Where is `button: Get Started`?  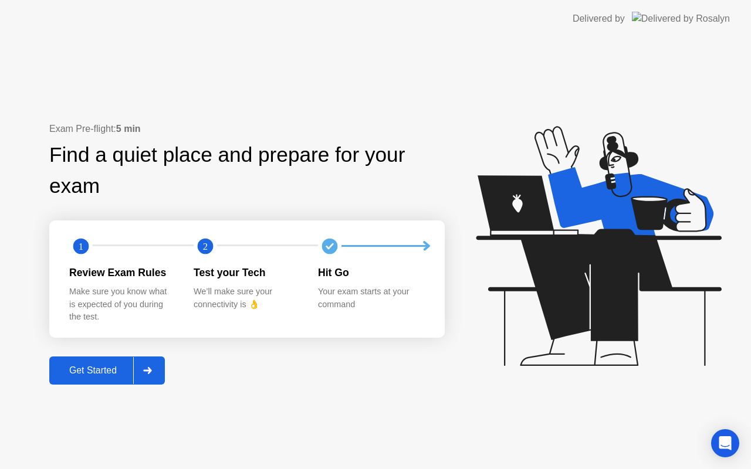 button: Get Started is located at coordinates (107, 371).